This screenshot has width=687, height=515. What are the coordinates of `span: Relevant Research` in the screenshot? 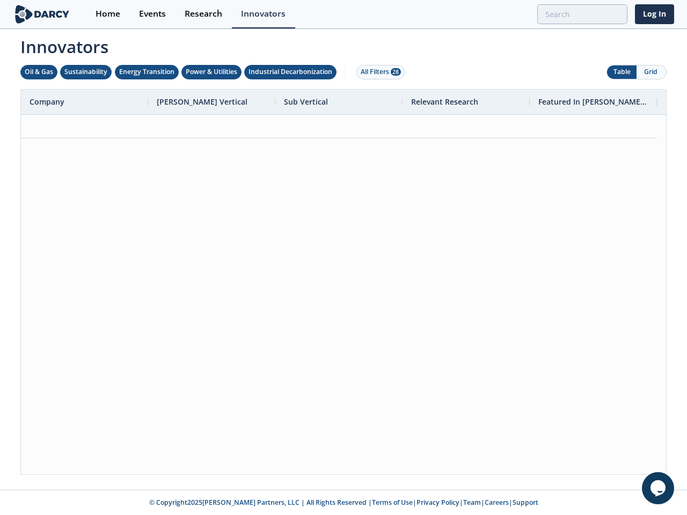 It's located at (445, 101).